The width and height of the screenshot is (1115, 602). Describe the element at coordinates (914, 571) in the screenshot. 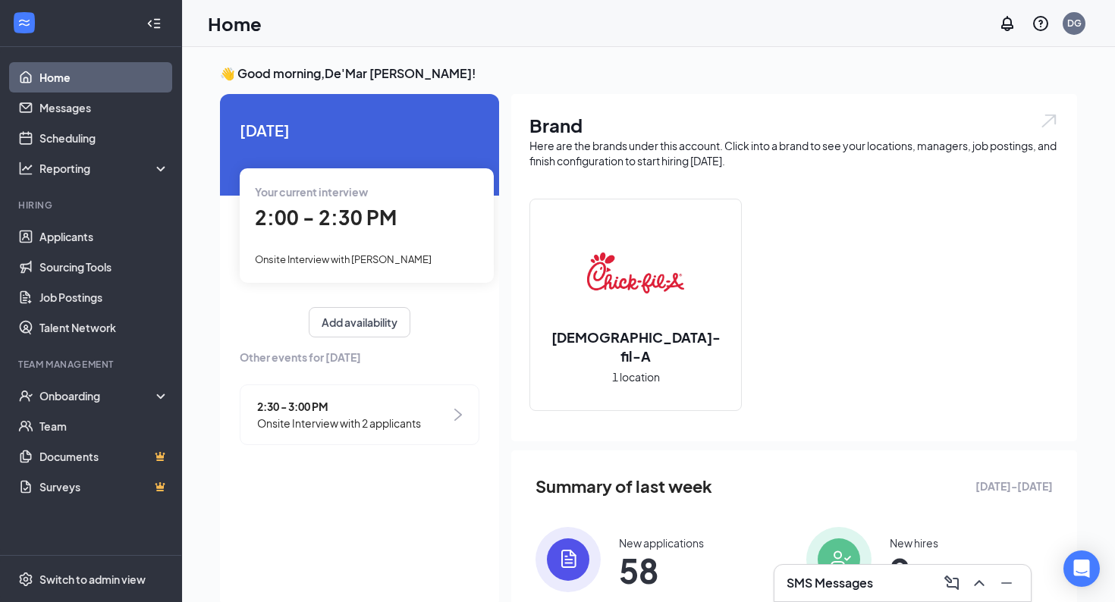

I see `span: 9` at that location.